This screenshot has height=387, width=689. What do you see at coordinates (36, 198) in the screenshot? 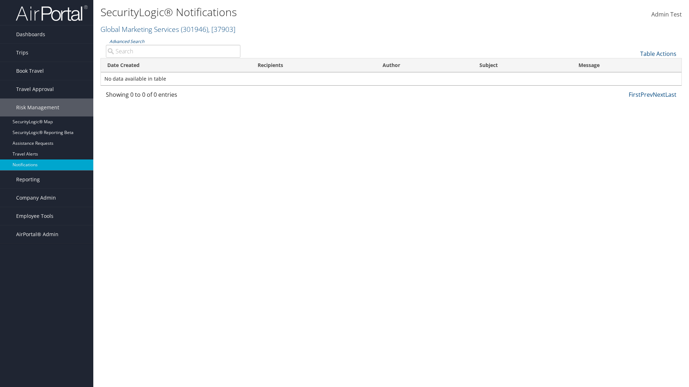
I see `span: Company Admin` at bounding box center [36, 198].